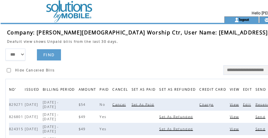  I want to click on span: $54, so click(83, 104).